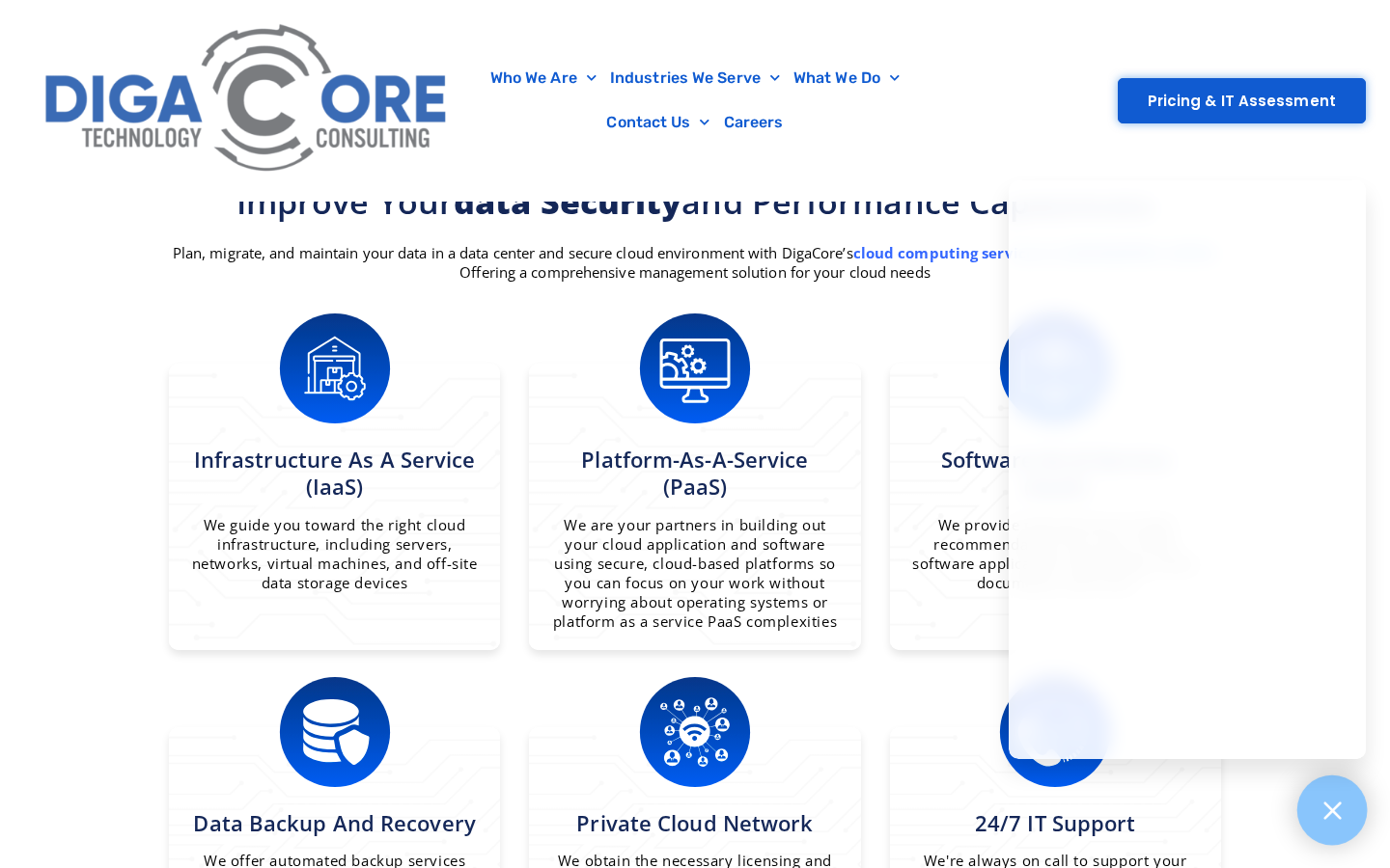 Image resolution: width=1390 pixels, height=868 pixels. Describe the element at coordinates (1242, 100) in the screenshot. I see `a: Pricing & IT Assessment` at that location.